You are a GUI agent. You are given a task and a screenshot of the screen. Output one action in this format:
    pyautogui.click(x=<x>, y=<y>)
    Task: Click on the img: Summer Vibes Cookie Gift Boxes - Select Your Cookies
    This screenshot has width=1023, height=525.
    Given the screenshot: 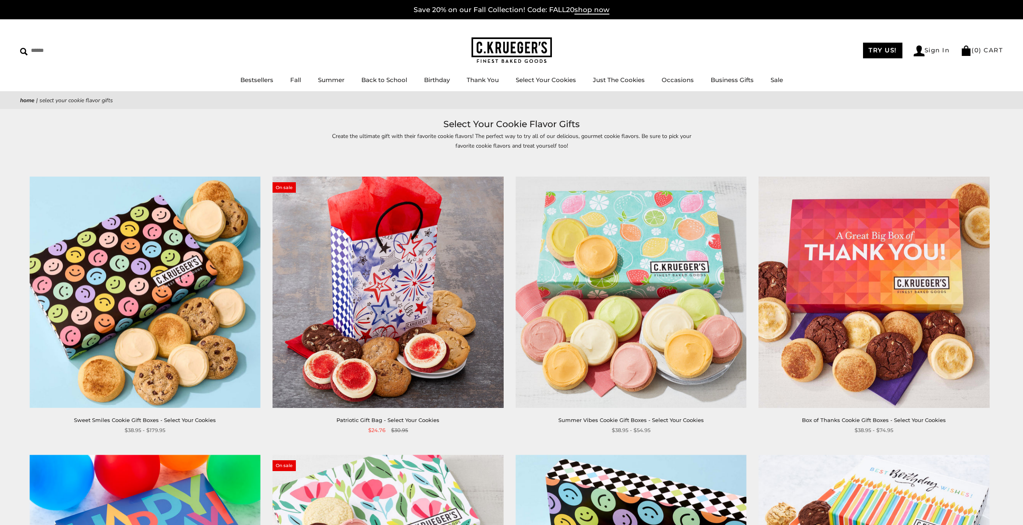 What is the action you would take?
    pyautogui.click(x=631, y=292)
    